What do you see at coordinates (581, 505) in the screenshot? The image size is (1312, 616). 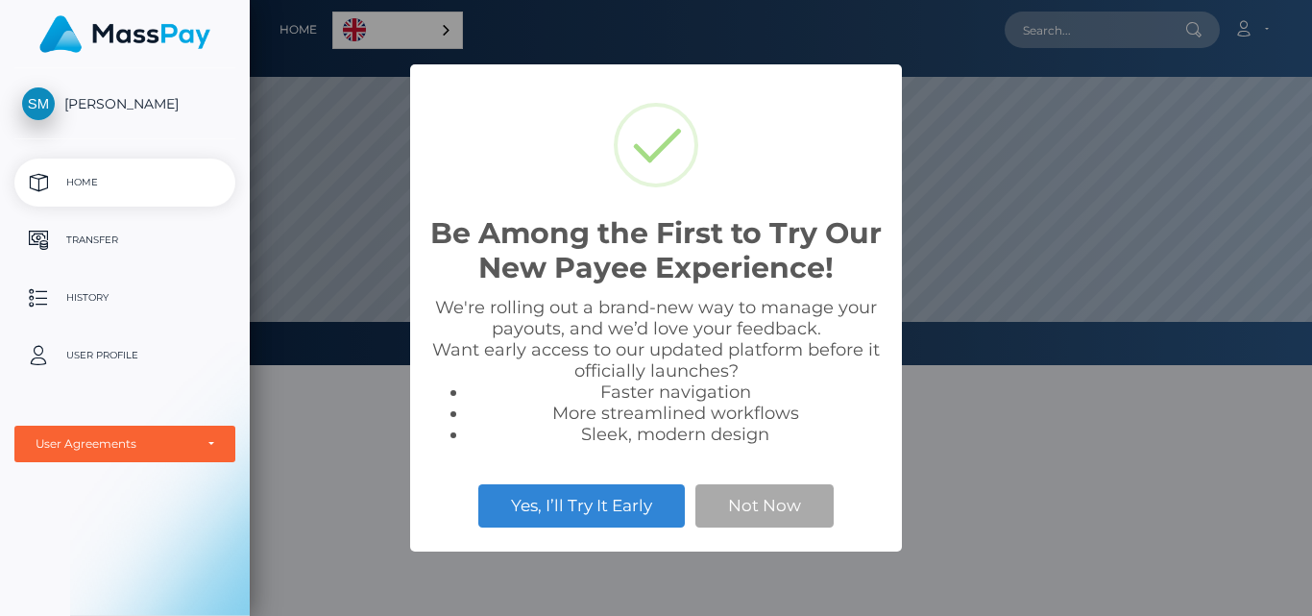 I see `button: Yes, I’ll Try It Early` at bounding box center [581, 505].